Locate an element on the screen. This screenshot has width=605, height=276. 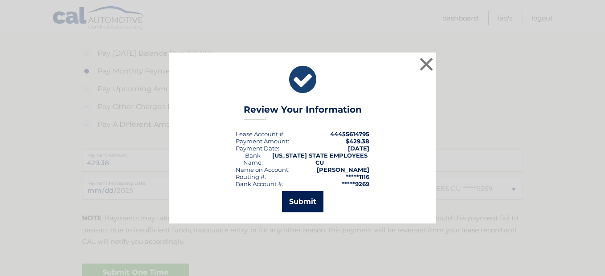
span: $429.38 is located at coordinates (358, 141).